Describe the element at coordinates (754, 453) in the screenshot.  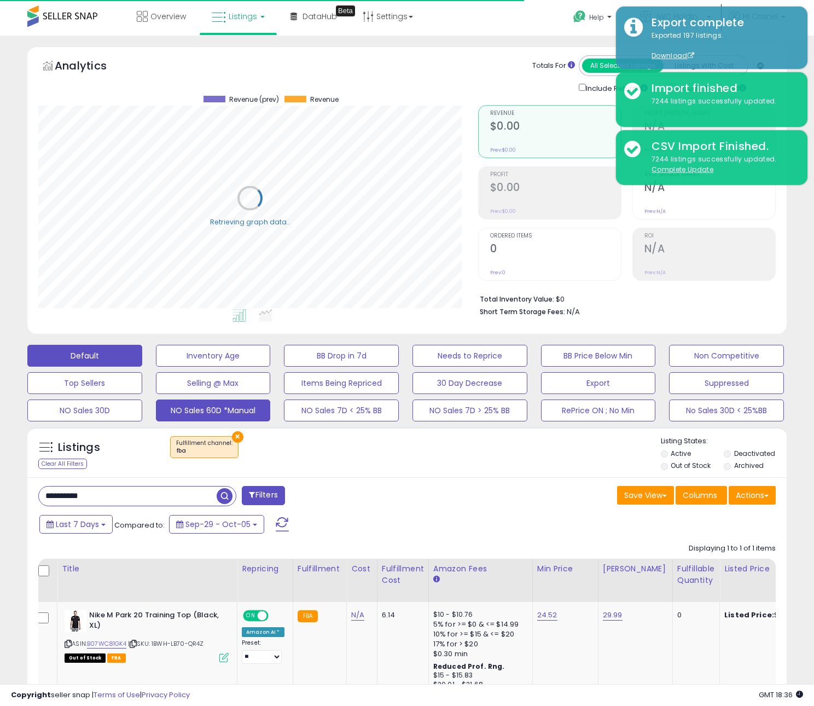
I see `label: Deactivated` at that location.